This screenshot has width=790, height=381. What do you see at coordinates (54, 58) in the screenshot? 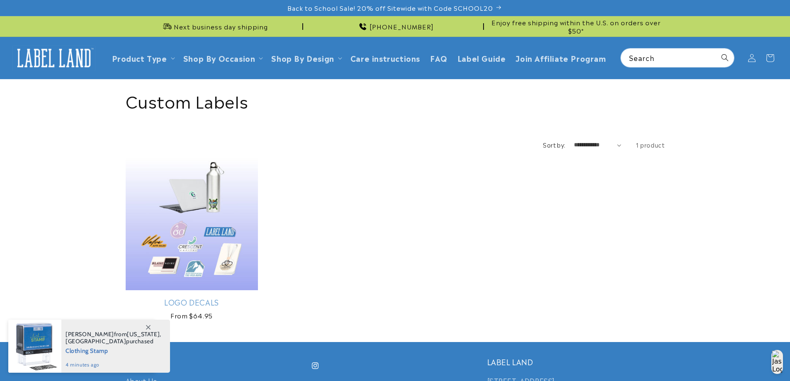
I see `img: Label Land` at bounding box center [54, 58].